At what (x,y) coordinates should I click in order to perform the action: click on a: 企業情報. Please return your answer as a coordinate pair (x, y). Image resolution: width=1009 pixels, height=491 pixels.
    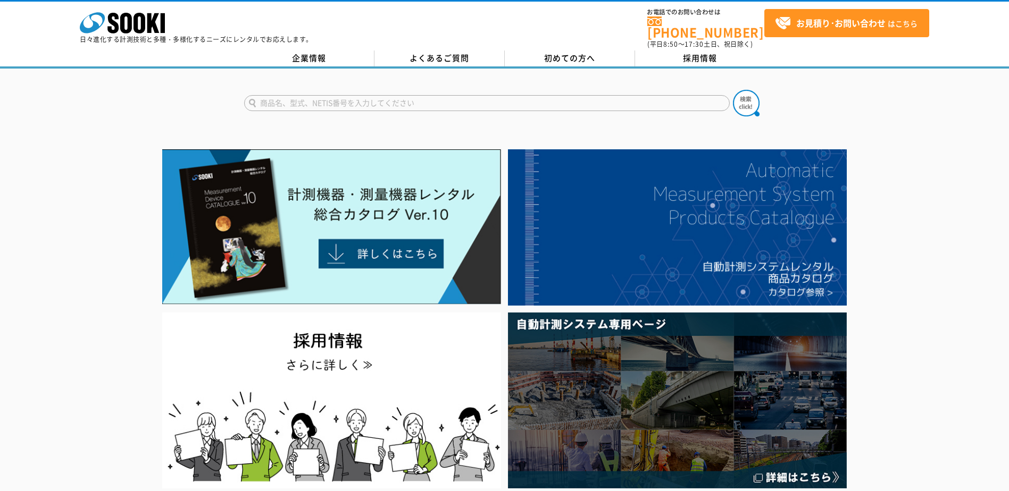
    Looking at the image, I should click on (309, 58).